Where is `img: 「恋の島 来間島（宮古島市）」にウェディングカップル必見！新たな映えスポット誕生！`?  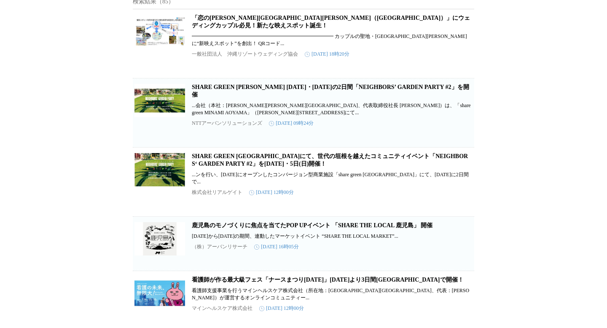 img: 「恋の島 来間島（宮古島市）」にウェディングカップル必見！新たな映えスポット誕生！ is located at coordinates (160, 31).